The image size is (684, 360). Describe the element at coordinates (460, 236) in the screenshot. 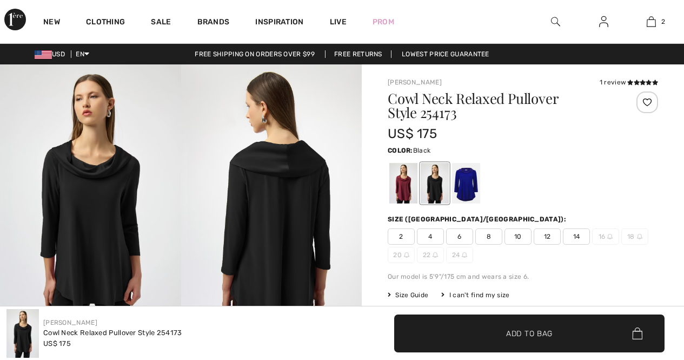

I see `span: 6` at that location.